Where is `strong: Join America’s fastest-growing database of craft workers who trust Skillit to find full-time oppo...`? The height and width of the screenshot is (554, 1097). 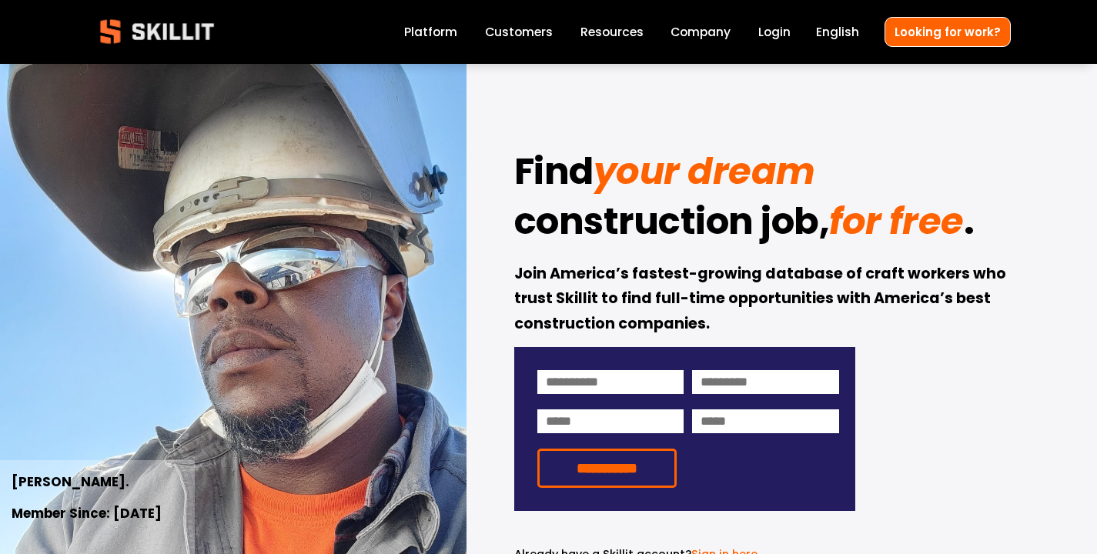
strong: Join America’s fastest-growing database of craft workers who trust Skillit to find full-time oppo... is located at coordinates (761, 300).